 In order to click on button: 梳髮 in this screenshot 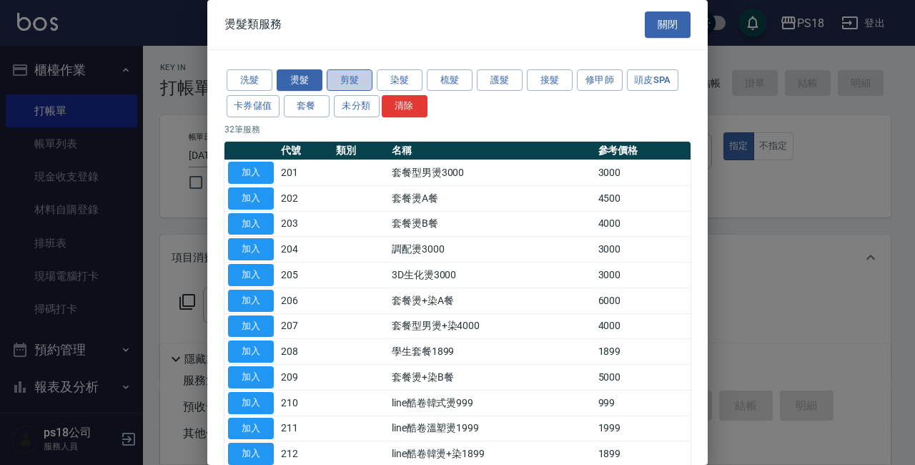, I will do `click(450, 80)`.